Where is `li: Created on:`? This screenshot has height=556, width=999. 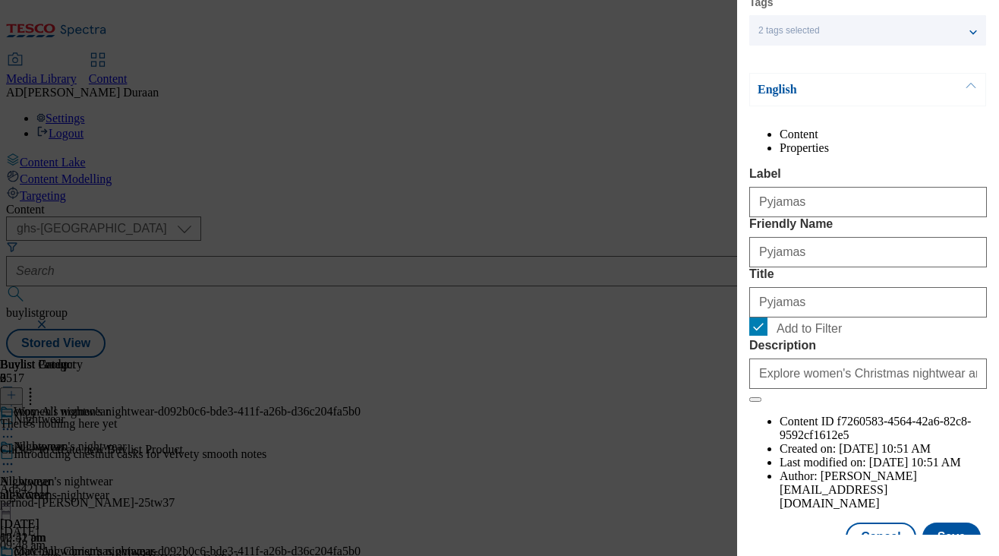
li: Created on: is located at coordinates (883, 449).